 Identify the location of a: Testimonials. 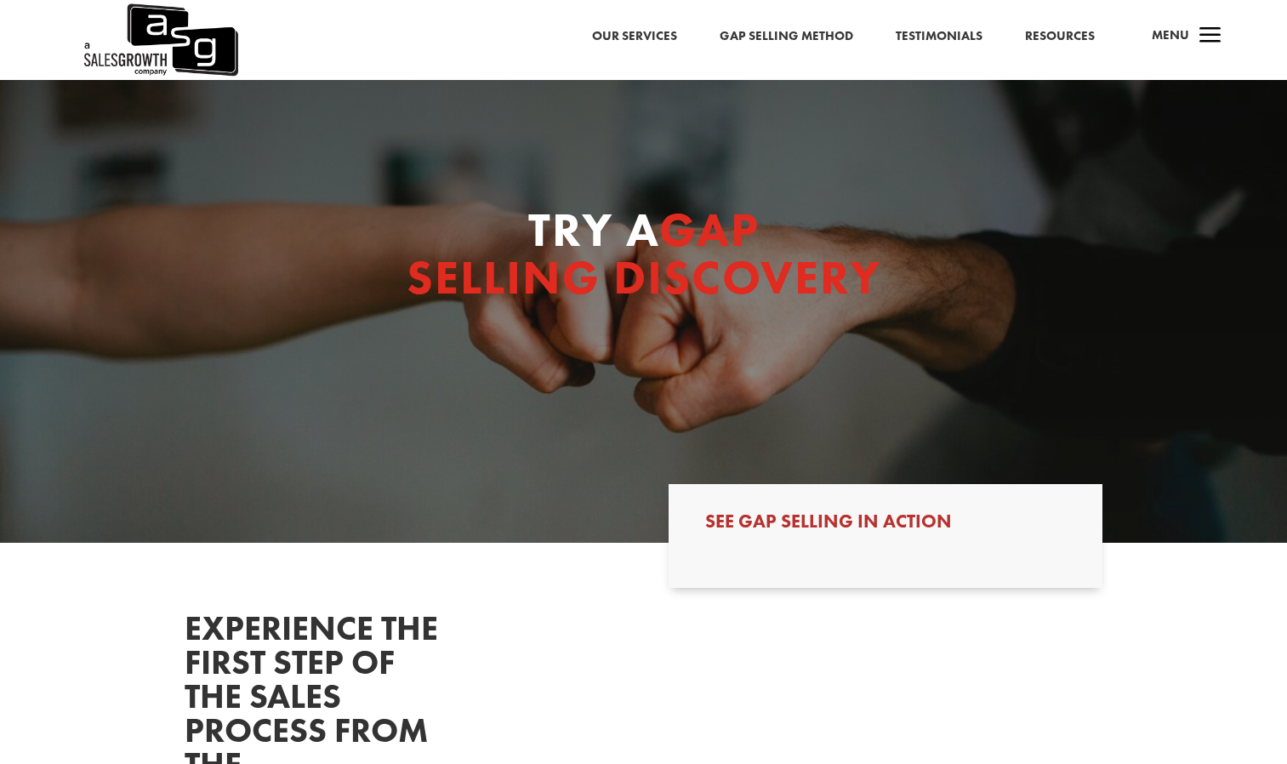
(939, 37).